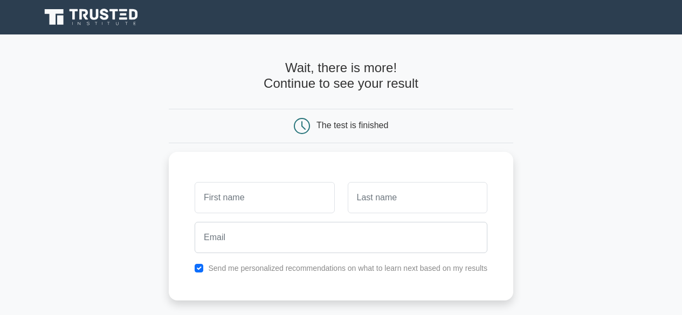 The height and width of the screenshot is (315, 682). Describe the element at coordinates (264, 198) in the screenshot. I see `input: First name` at that location.